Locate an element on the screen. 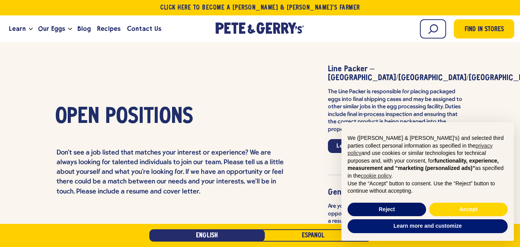  a: Learn More is located at coordinates (352, 146).